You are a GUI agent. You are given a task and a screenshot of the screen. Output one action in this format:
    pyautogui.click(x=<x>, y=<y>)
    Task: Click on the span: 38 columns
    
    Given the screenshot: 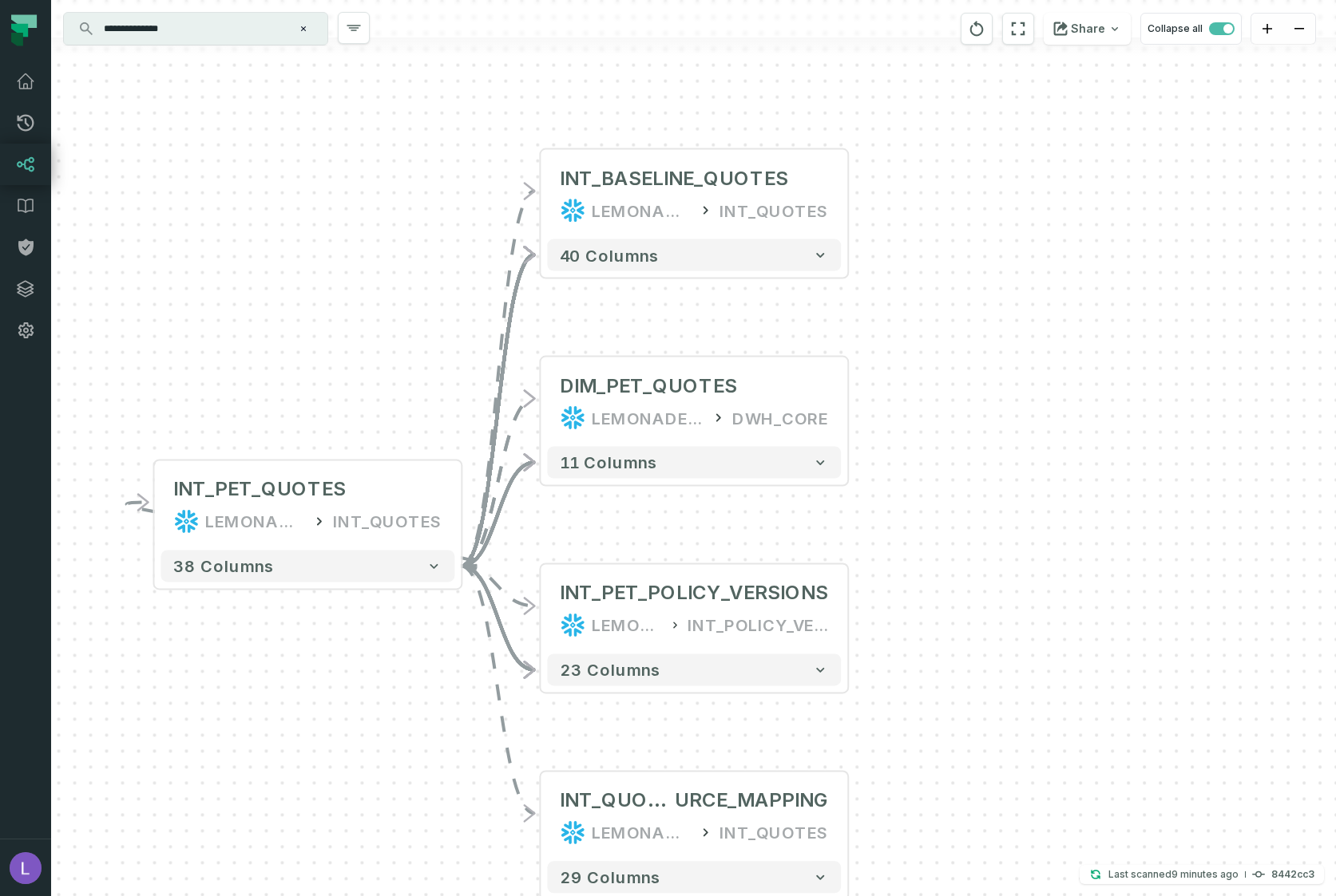 What is the action you would take?
    pyautogui.click(x=223, y=566)
    